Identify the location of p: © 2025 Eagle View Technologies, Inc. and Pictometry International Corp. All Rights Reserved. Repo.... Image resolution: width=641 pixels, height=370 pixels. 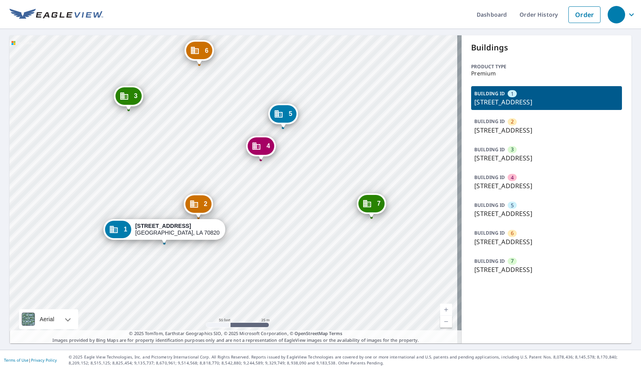
(353, 360).